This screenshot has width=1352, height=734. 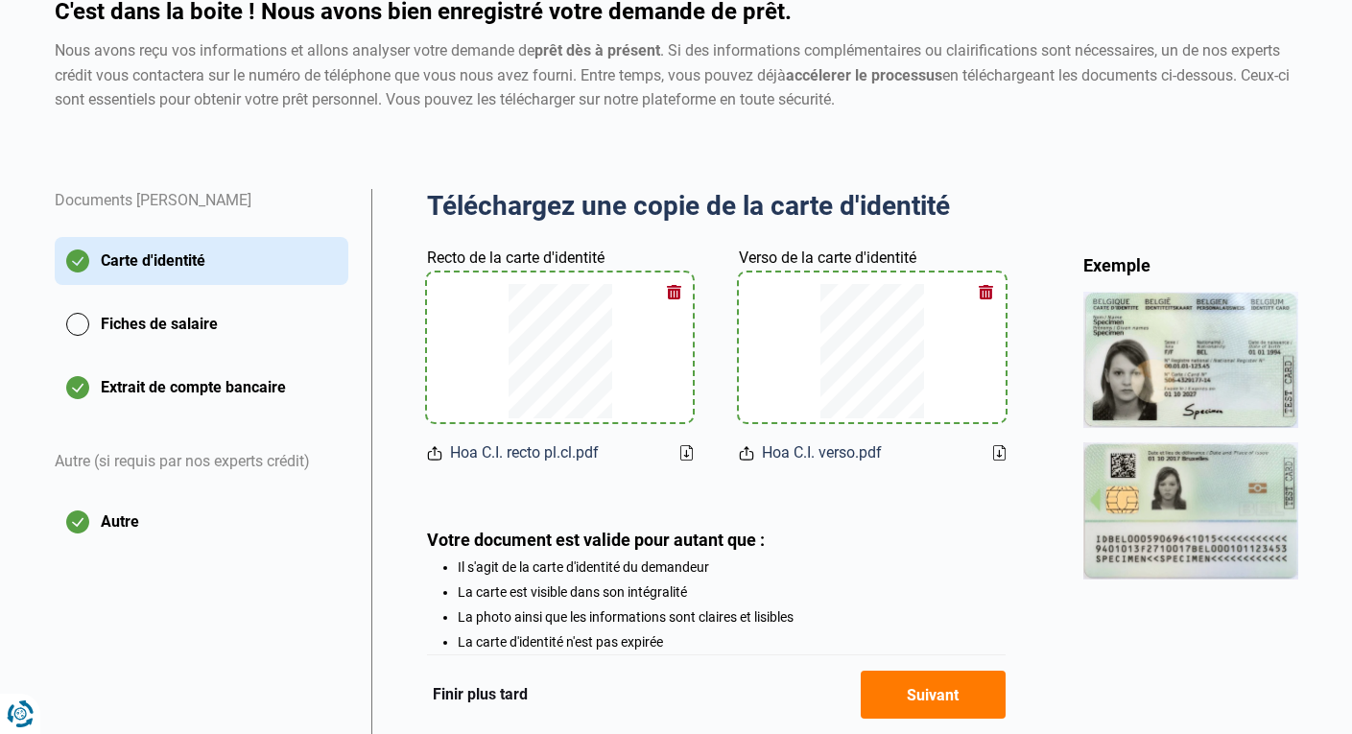 I want to click on span: Hoa C.I. recto pl.cl.pdf, so click(x=524, y=453).